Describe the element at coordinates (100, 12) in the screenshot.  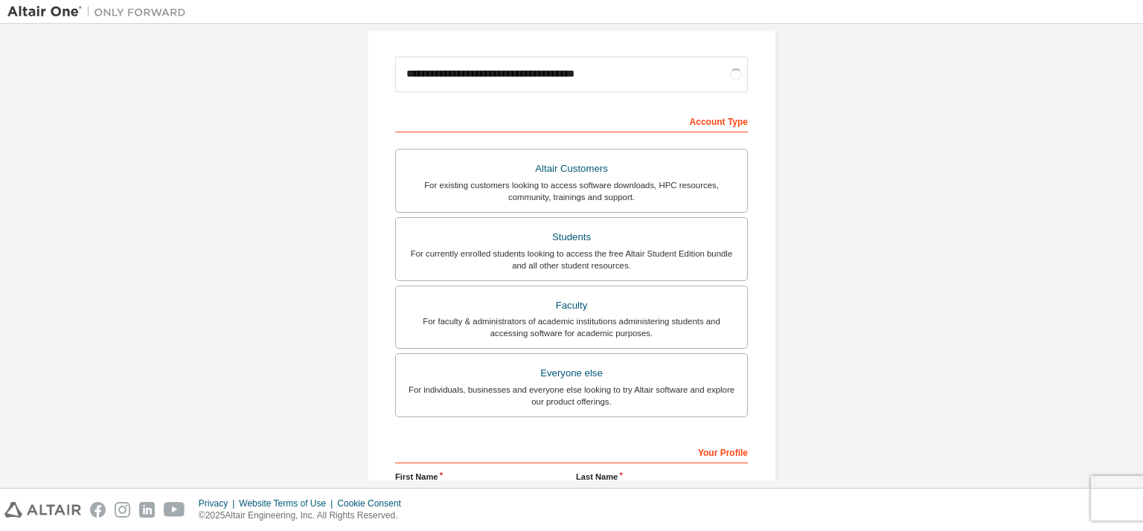
I see `img: Altair One` at that location.